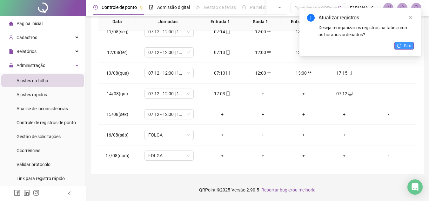 Image resolution: width=429 pixels, height=201 pixels. I want to click on th: Jornadas, so click(168, 22).